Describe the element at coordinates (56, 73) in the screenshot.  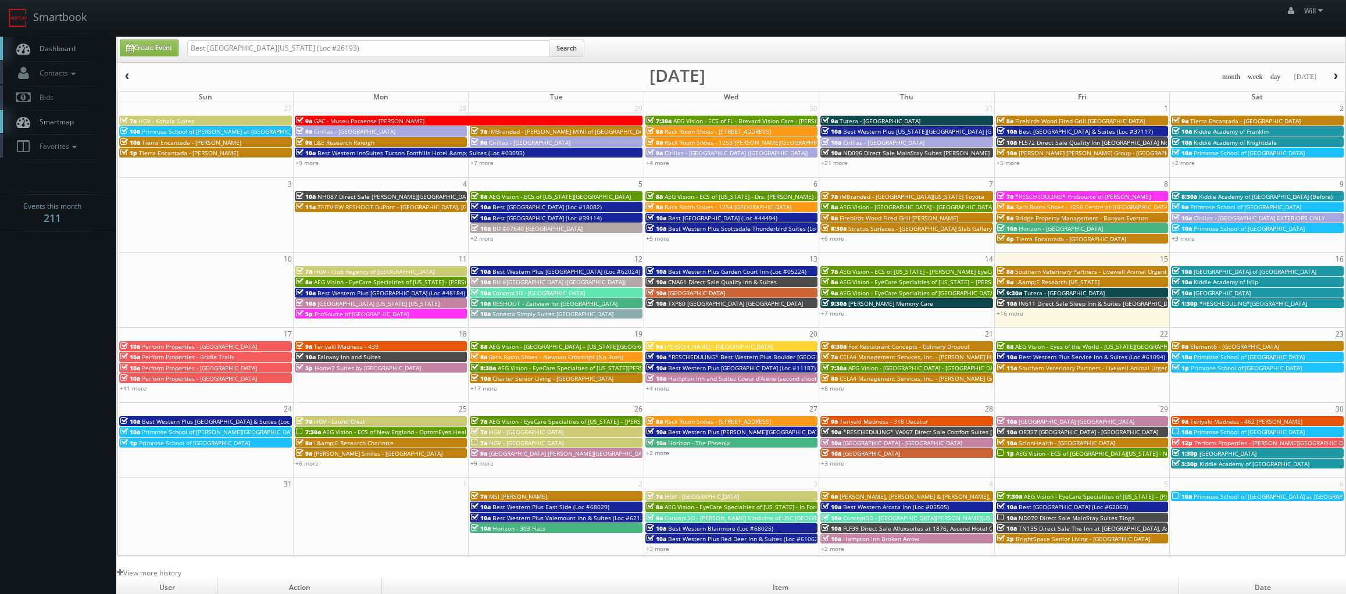
I see `span: Contacts` at that location.